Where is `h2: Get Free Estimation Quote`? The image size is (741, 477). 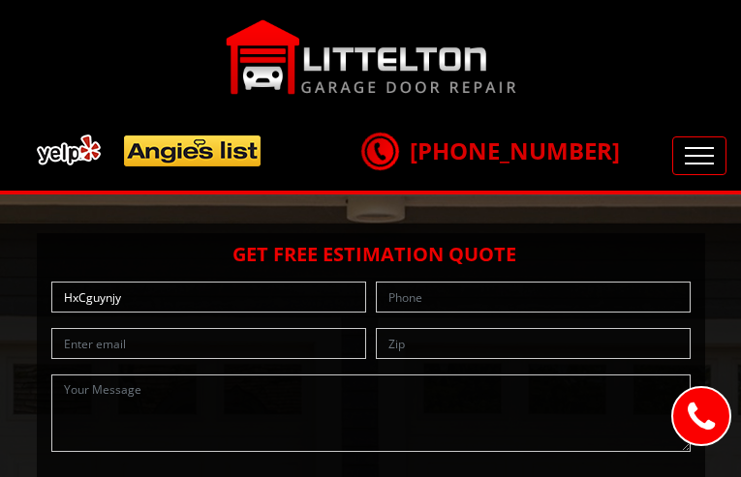 h2: Get Free Estimation Quote is located at coordinates (371, 255).